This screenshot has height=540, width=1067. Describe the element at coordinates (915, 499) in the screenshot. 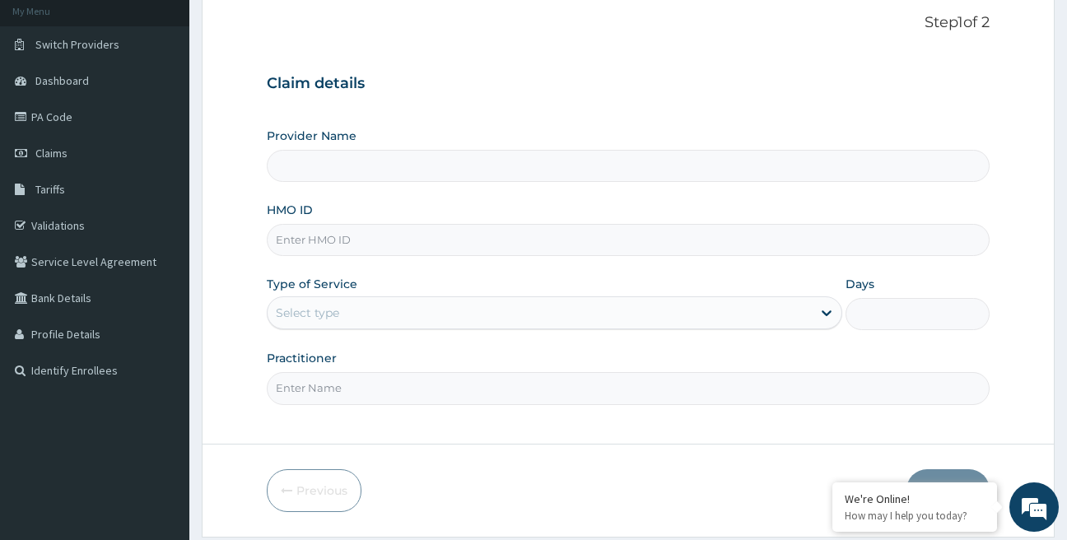

I see `div: We're Online!` at that location.